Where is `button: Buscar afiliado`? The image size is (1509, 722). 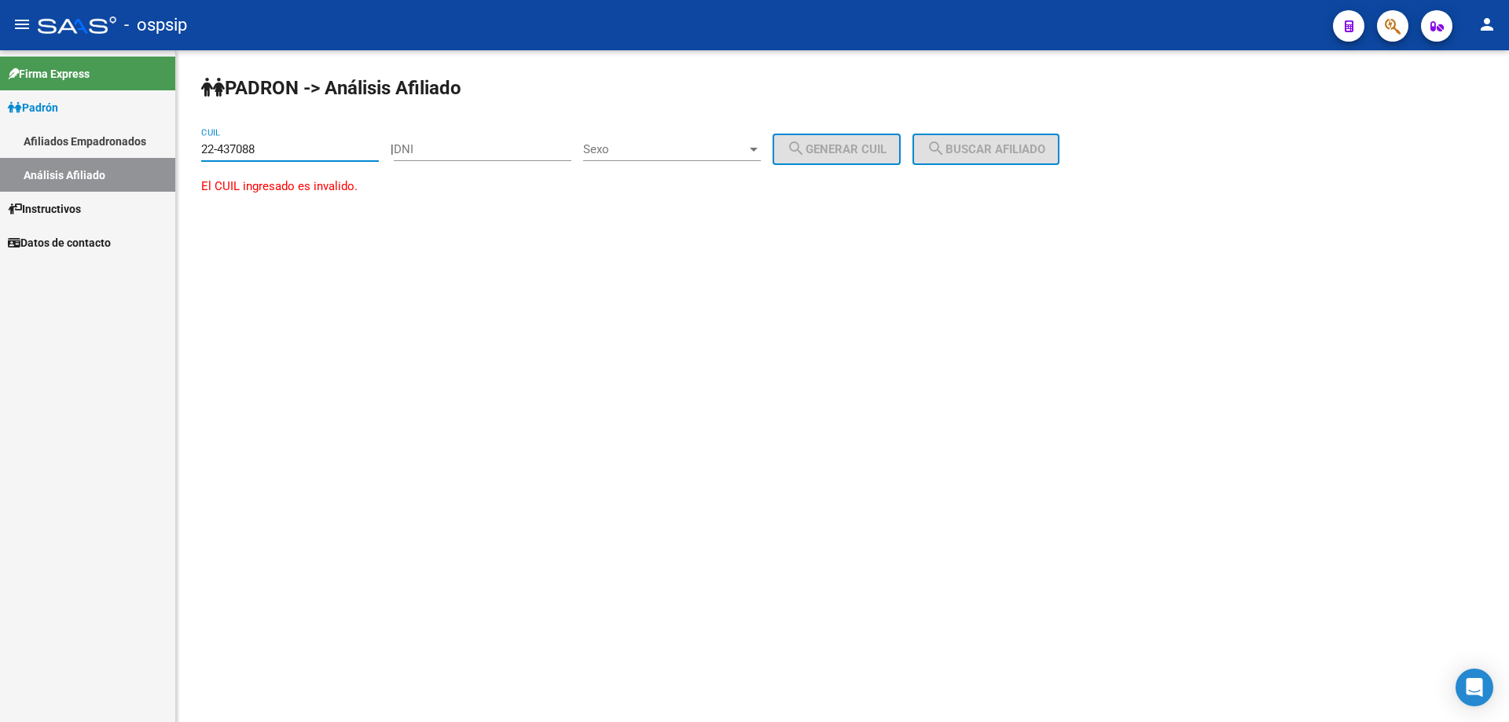 button: Buscar afiliado is located at coordinates (985, 149).